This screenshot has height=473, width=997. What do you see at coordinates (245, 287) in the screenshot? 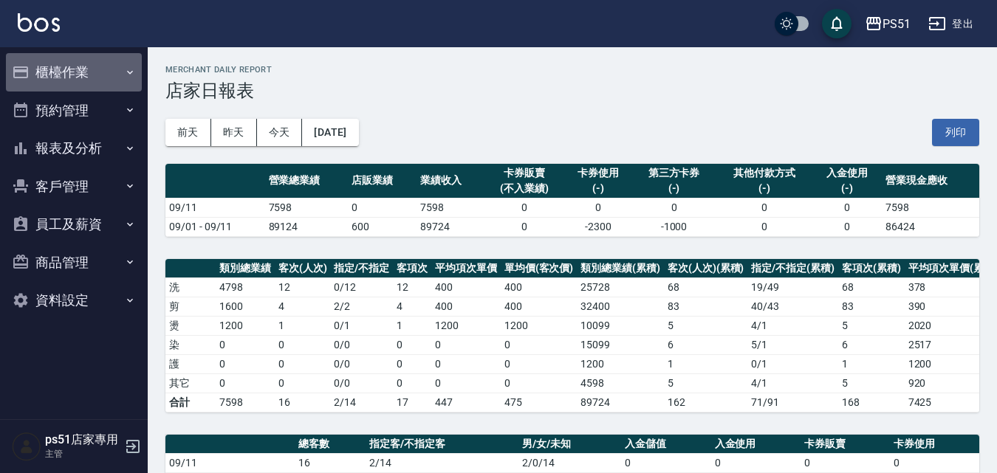
I see `td: 4798` at bounding box center [245, 287].